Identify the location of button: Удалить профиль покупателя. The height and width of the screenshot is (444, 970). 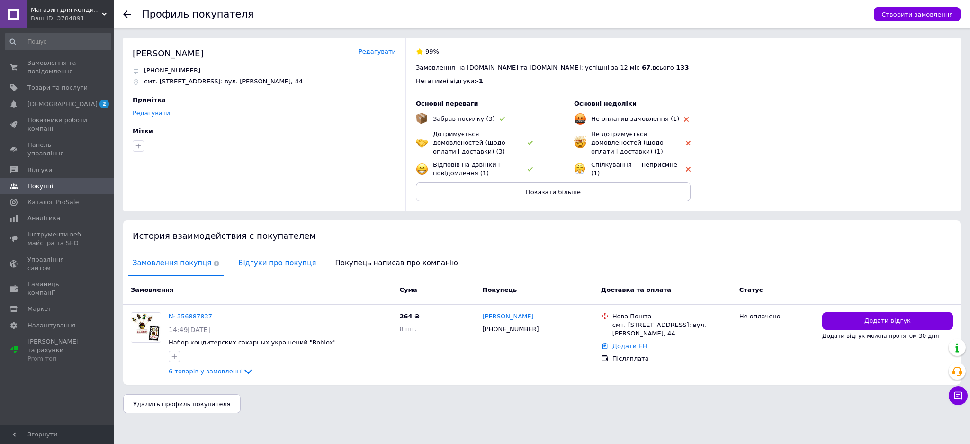
(182, 404).